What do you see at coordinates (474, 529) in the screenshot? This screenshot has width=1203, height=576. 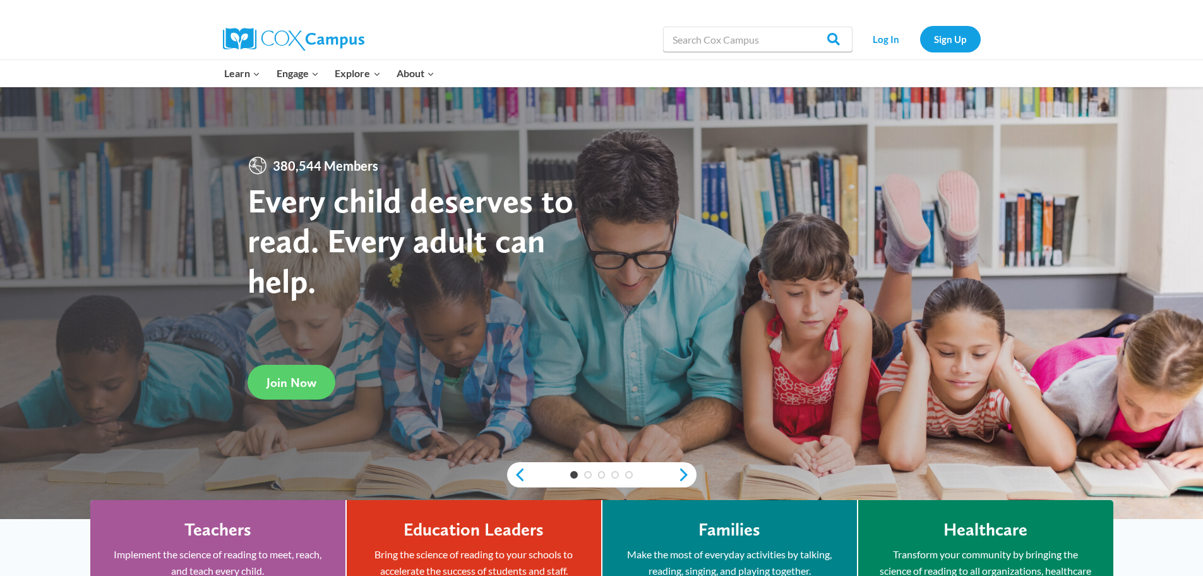 I see `h4: Education Leaders` at bounding box center [474, 529].